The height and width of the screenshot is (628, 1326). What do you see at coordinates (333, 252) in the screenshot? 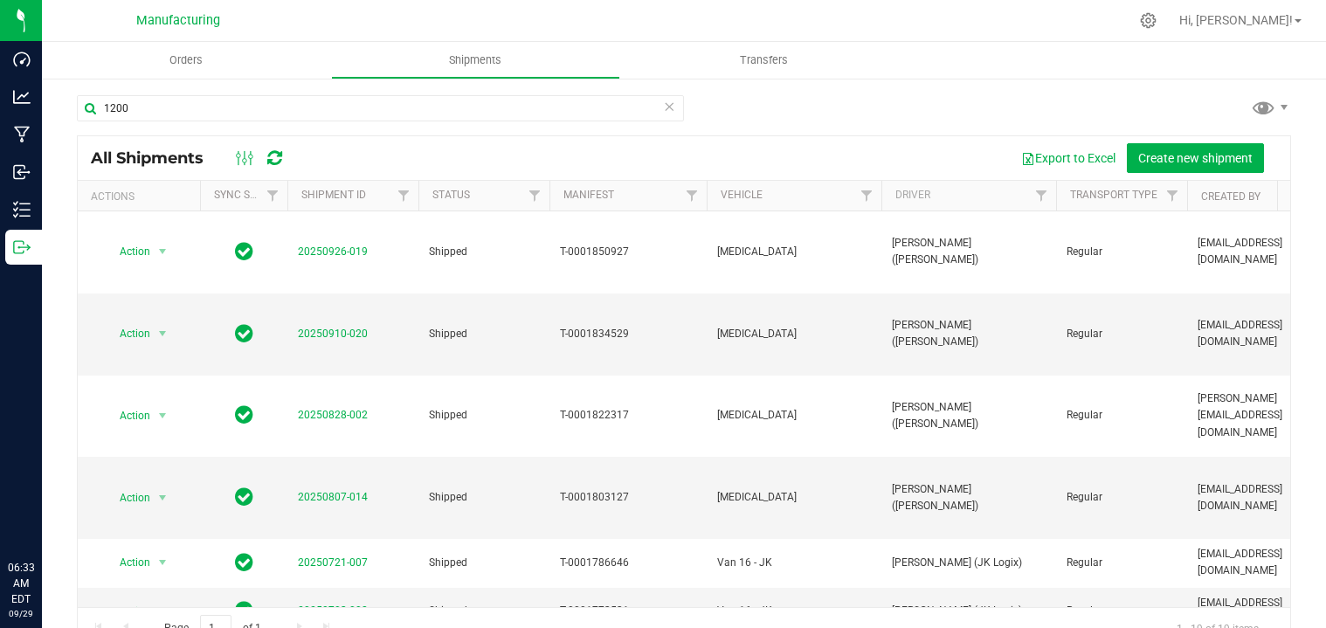
I see `a: 20250926-019` at bounding box center [333, 252].